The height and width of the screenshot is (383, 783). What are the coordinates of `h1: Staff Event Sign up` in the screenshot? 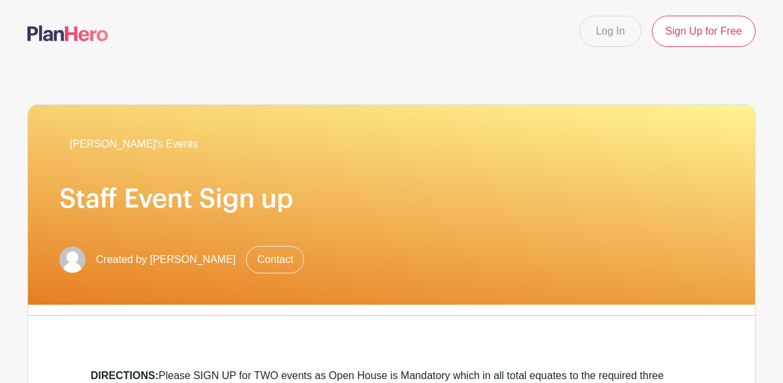 It's located at (391, 199).